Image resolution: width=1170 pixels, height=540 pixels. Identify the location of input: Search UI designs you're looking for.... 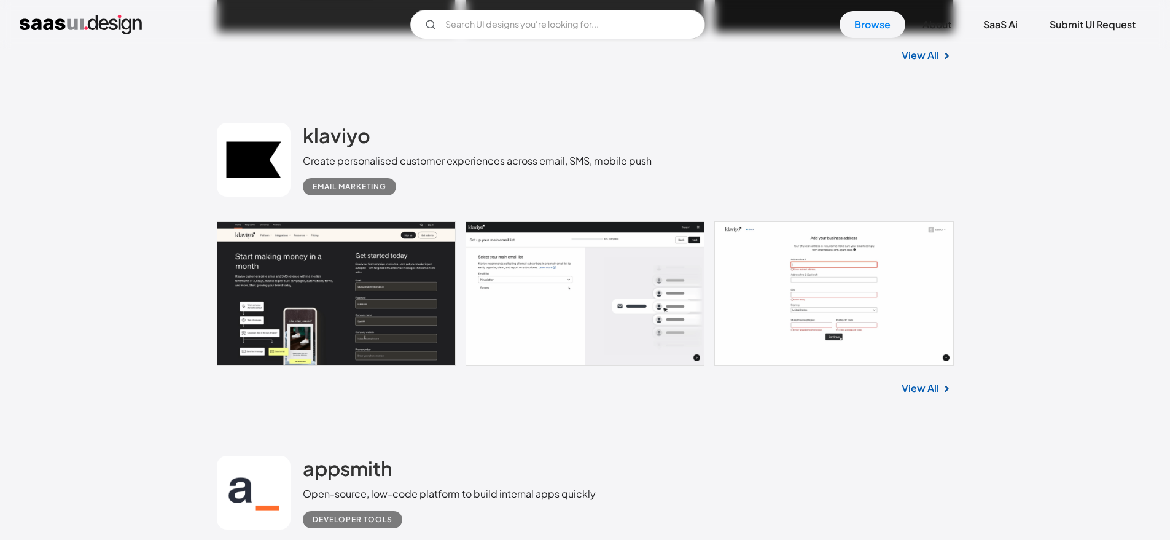
(558, 25).